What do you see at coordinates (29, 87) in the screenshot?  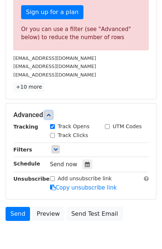 I see `a: +10 more` at bounding box center [29, 87].